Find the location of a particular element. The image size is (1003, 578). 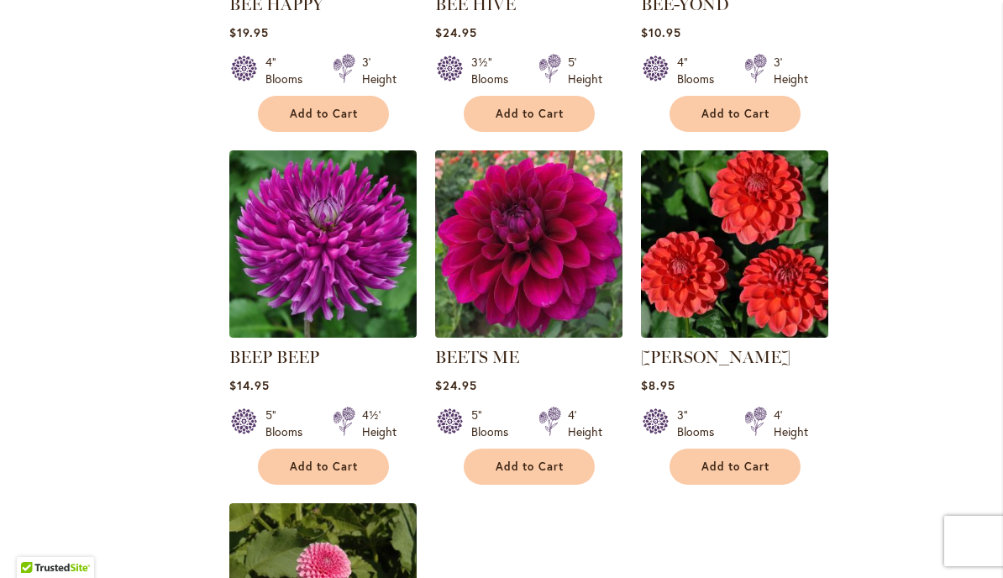

span: $14.95 is located at coordinates (249, 385).